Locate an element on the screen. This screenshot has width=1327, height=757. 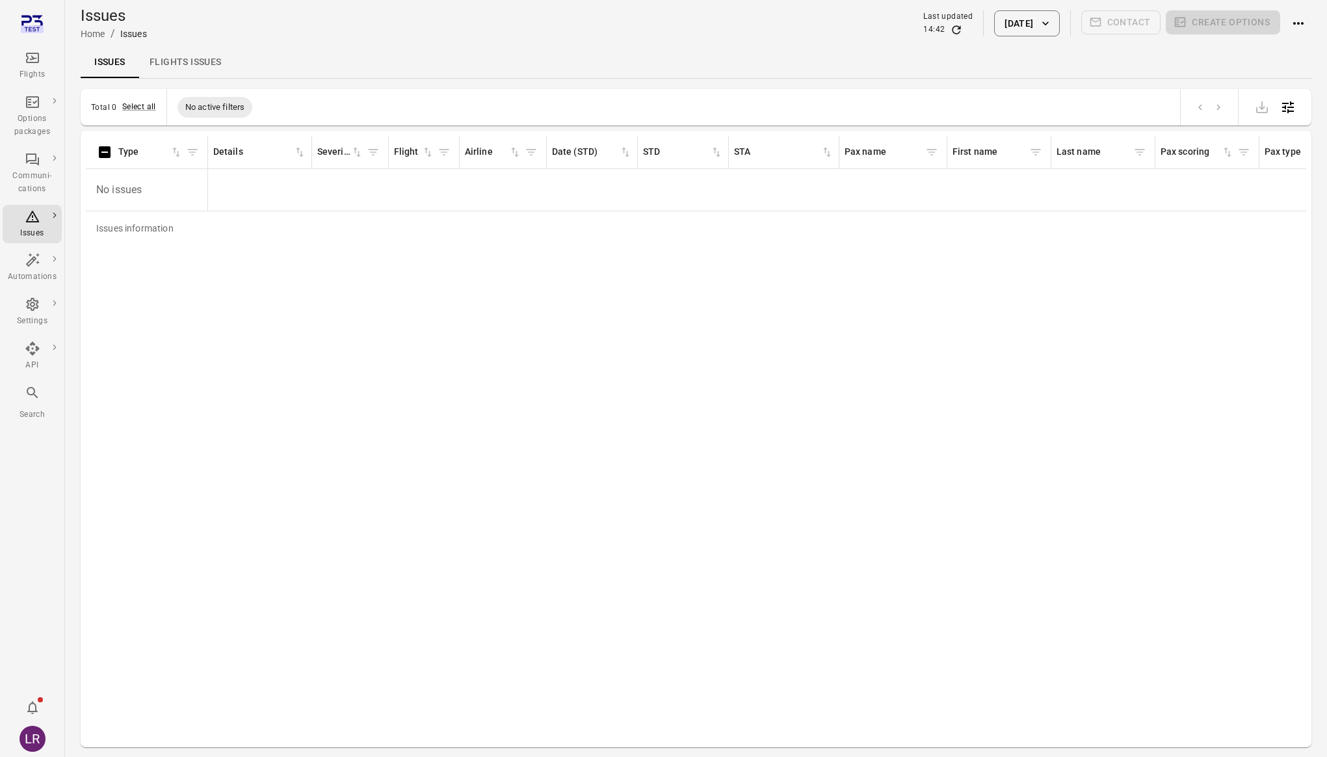
span: Filter by pax is located at coordinates (932, 152).